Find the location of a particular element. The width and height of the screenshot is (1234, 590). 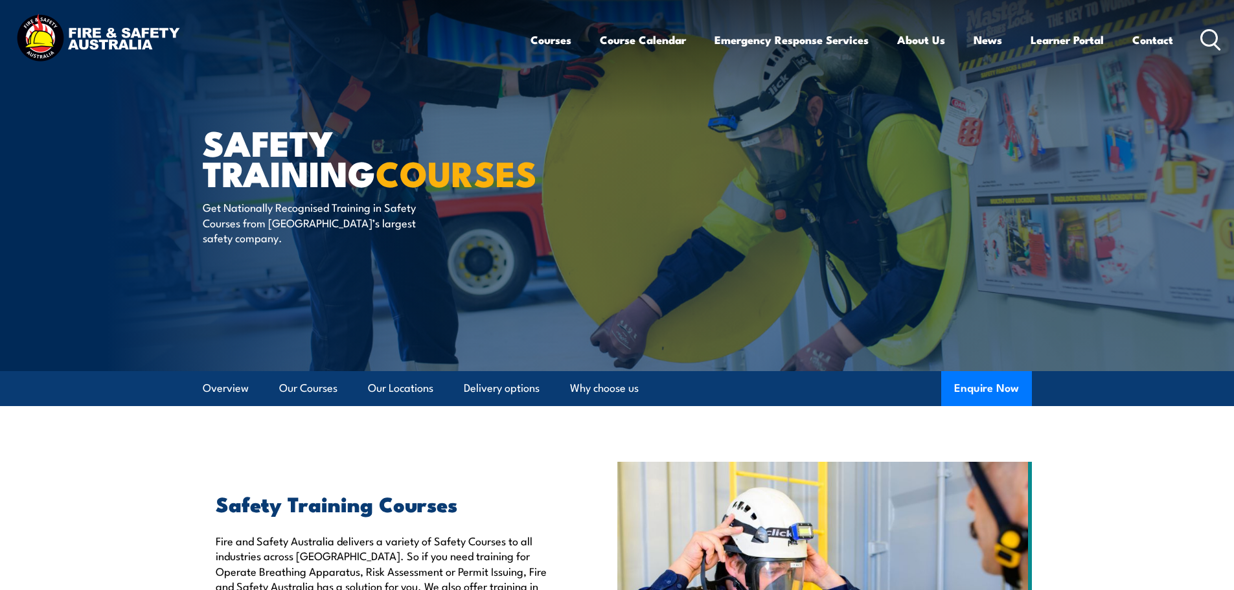

a: Why choose us is located at coordinates (604, 388).